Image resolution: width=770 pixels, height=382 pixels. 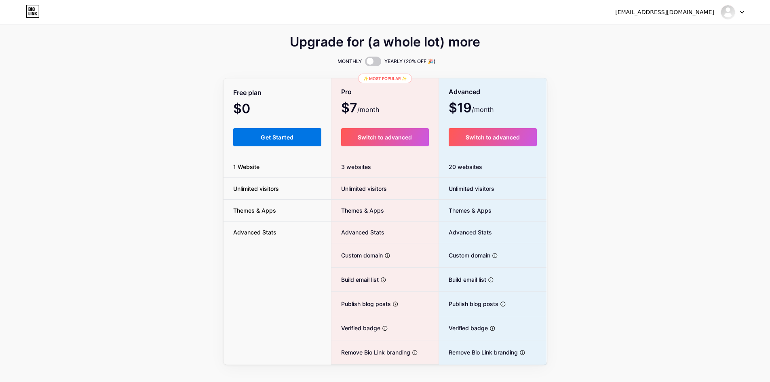 What do you see at coordinates (471, 109) in the screenshot?
I see `span: $19` at bounding box center [471, 109].